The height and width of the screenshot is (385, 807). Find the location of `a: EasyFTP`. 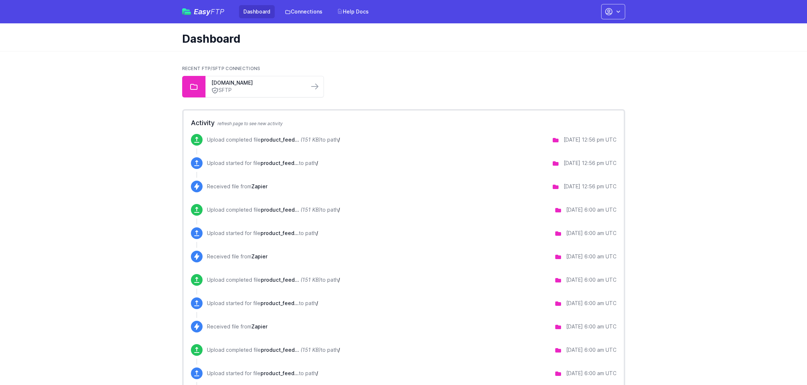

a: EasyFTP is located at coordinates (203, 12).